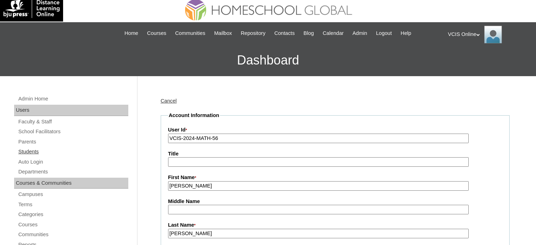  I want to click on legend: Account Information, so click(194, 115).